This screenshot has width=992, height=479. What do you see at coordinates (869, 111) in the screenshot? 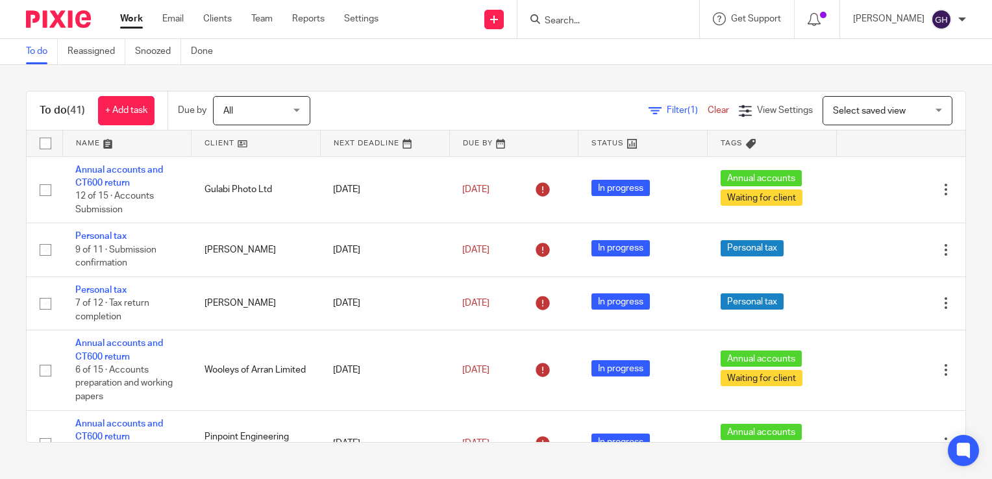
I see `span: Select saved view` at bounding box center [869, 111].